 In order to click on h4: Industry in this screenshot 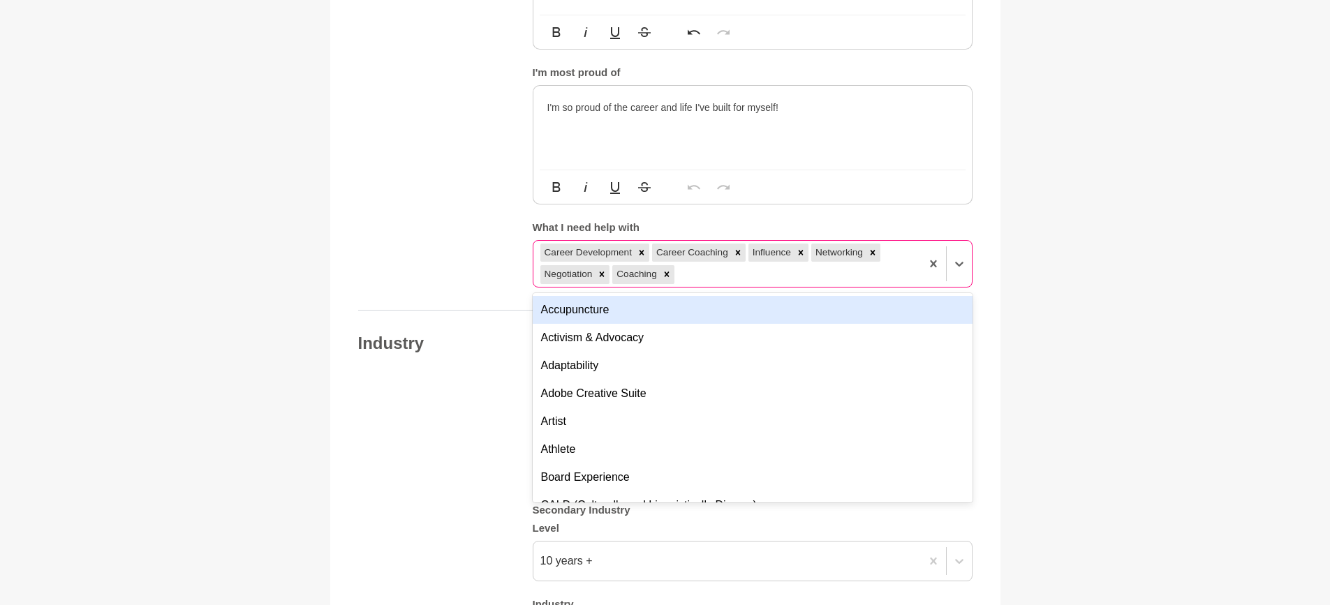, I will do `click(431, 343)`.